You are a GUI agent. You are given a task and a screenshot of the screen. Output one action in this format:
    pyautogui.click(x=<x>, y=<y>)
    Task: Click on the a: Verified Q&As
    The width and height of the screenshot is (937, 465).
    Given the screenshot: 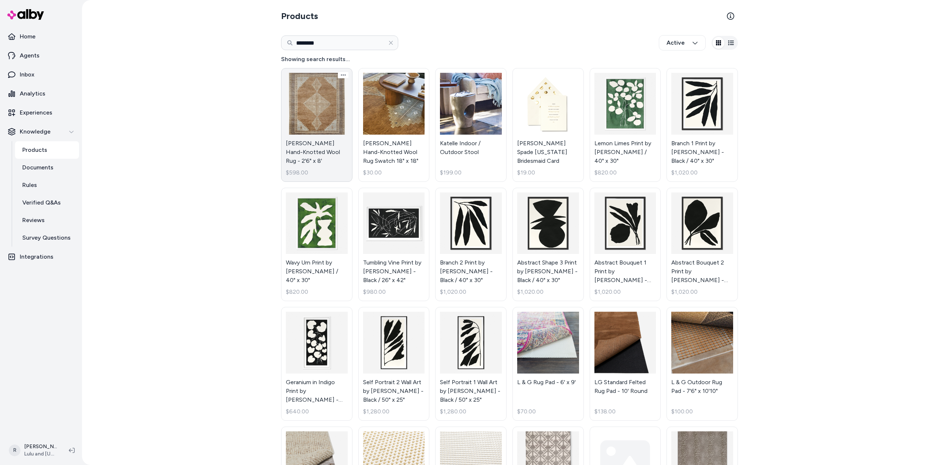 What is the action you would take?
    pyautogui.click(x=47, y=203)
    